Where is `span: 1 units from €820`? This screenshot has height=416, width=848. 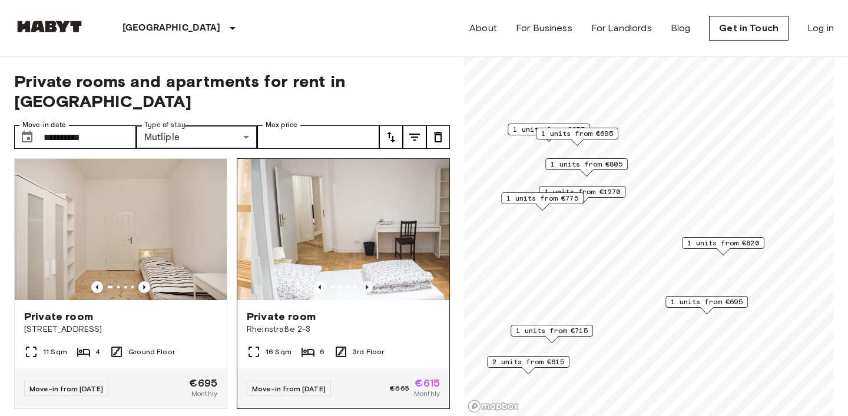 span: 1 units from €820 is located at coordinates (723, 243).